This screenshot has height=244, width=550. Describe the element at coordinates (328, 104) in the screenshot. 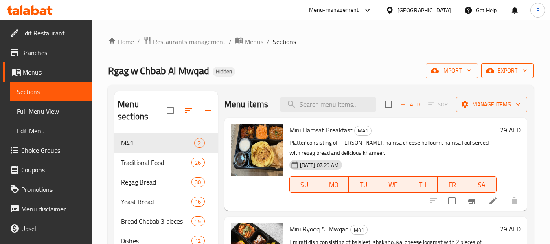

I see `input: search` at that location.